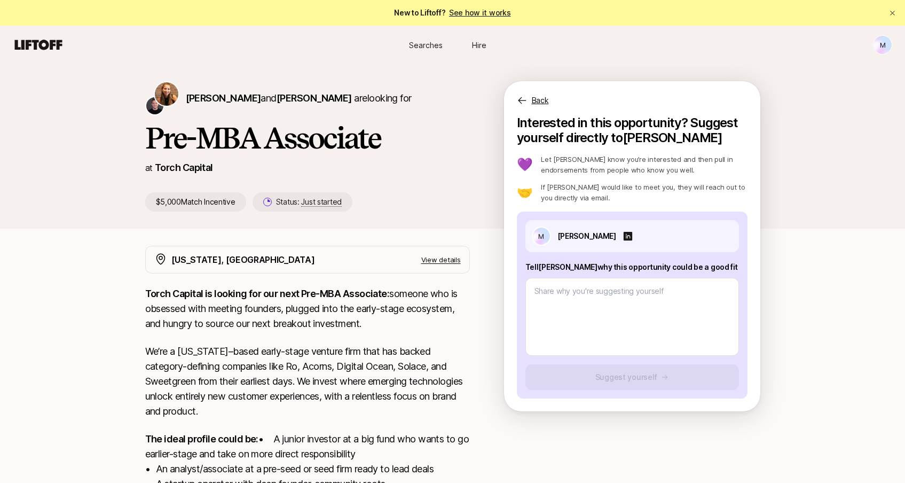  Describe the element at coordinates (426, 45) in the screenshot. I see `a: Searches` at that location.